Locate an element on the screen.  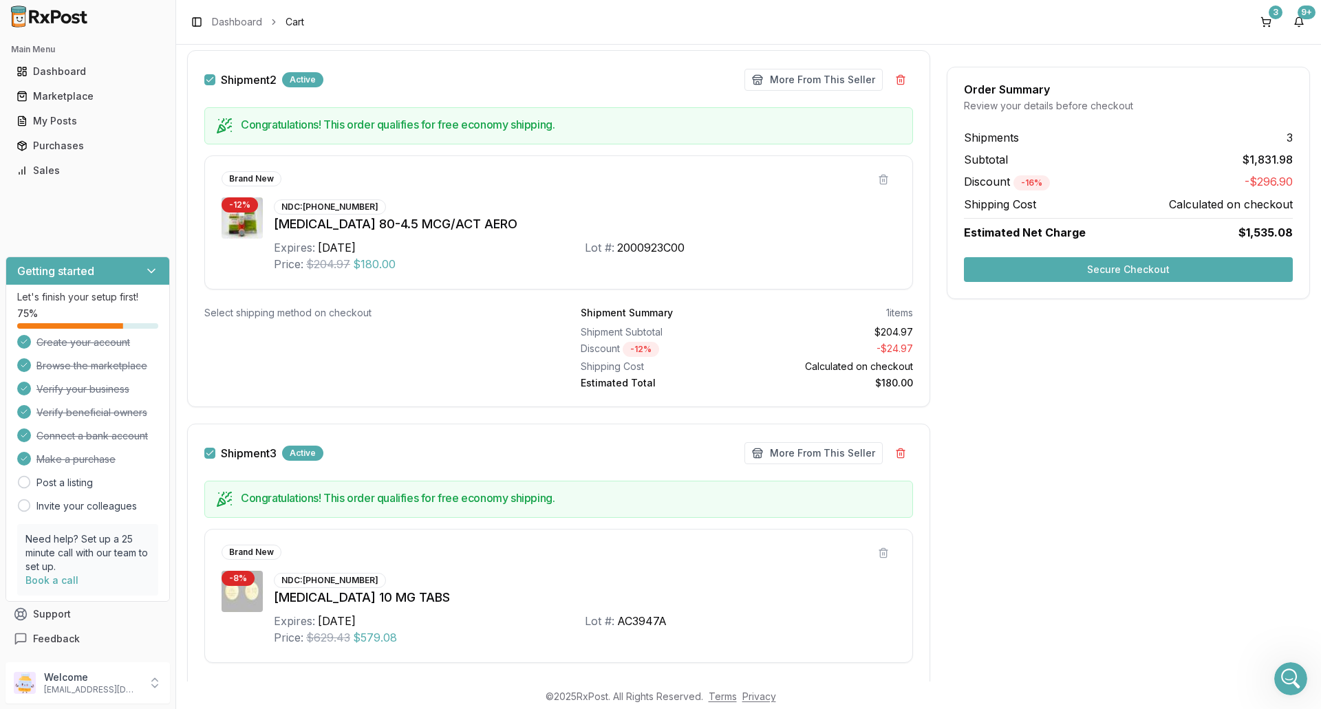
span: sounds good! is located at coordinates (94, 200).